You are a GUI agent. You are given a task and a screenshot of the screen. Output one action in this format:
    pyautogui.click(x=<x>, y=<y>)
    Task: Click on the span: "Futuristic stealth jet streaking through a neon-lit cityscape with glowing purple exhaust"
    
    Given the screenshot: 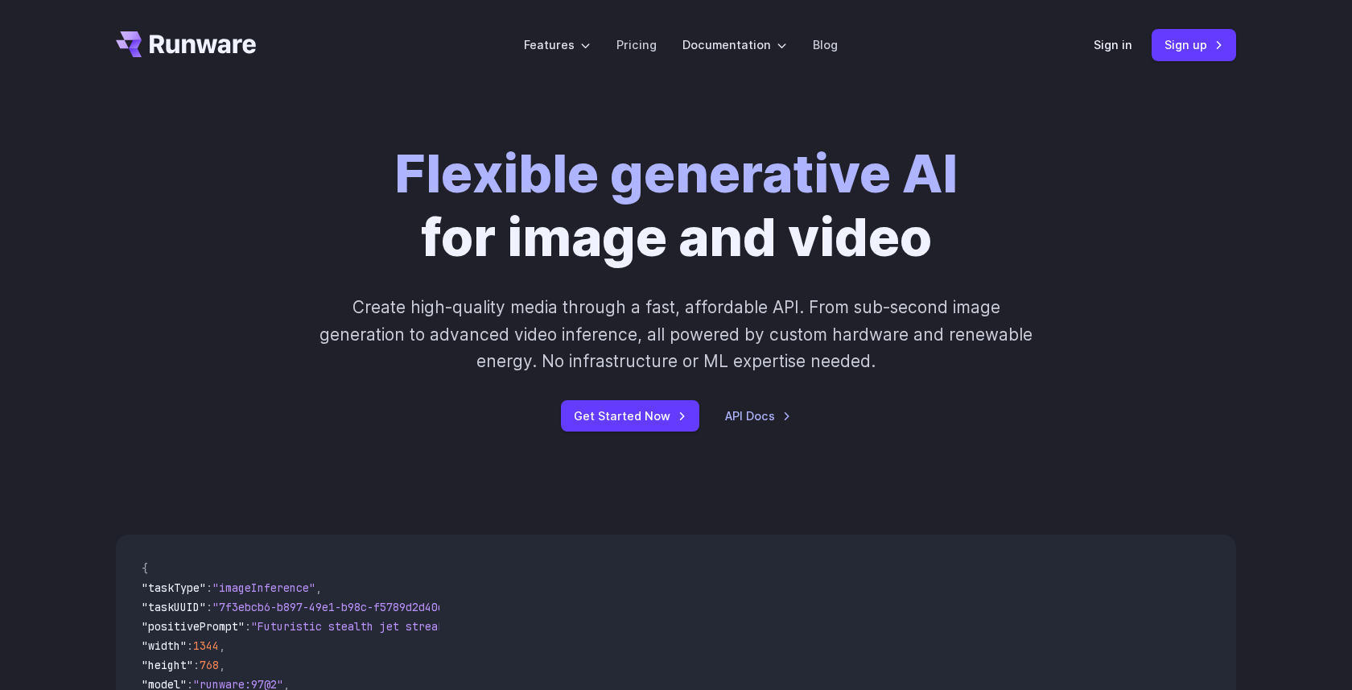 What is the action you would take?
    pyautogui.click(x=544, y=626)
    